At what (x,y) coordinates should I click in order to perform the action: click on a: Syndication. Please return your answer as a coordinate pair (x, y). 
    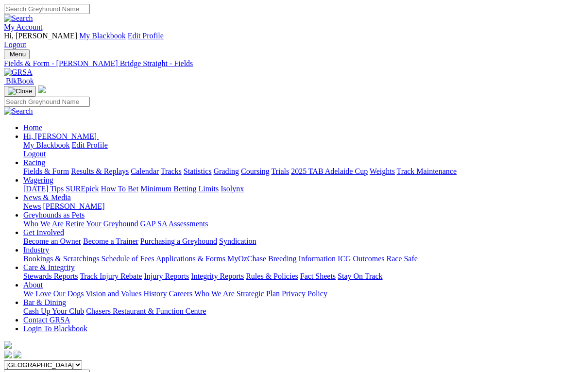
    Looking at the image, I should click on (237, 241).